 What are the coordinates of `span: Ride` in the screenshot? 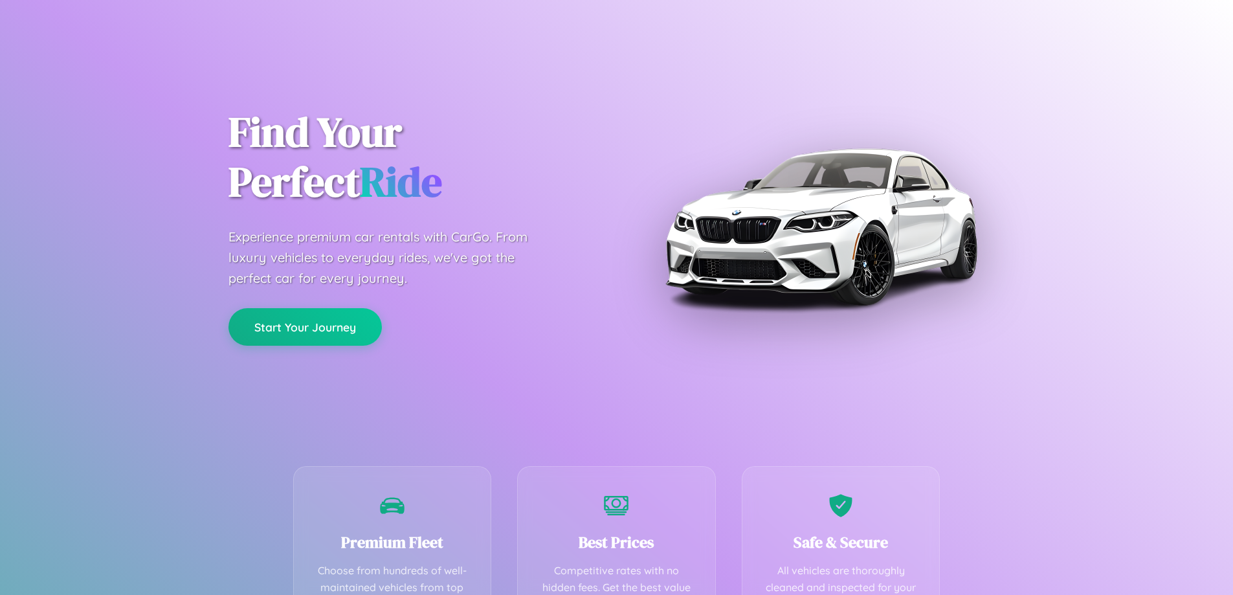 It's located at (401, 181).